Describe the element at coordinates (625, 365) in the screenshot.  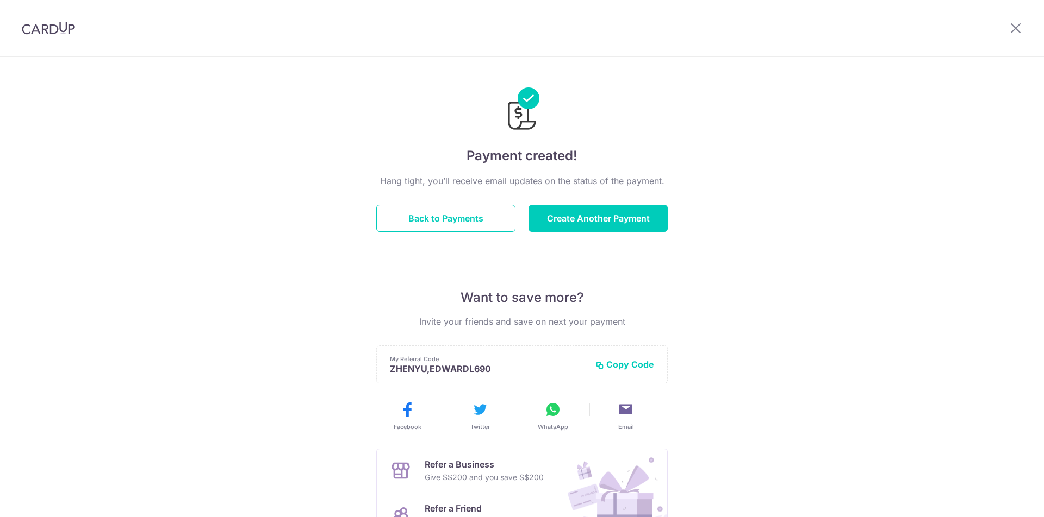
I see `button: Copy Code` at that location.